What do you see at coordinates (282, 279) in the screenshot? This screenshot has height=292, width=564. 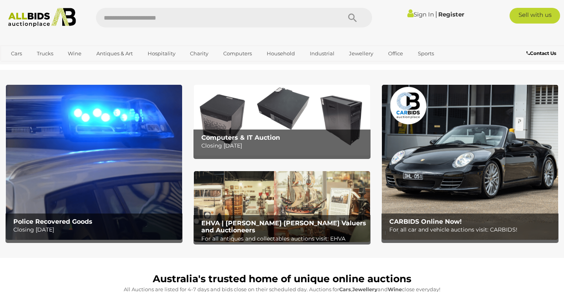 I see `h1: Australia's trusted home of unique online auctions` at bounding box center [282, 279].